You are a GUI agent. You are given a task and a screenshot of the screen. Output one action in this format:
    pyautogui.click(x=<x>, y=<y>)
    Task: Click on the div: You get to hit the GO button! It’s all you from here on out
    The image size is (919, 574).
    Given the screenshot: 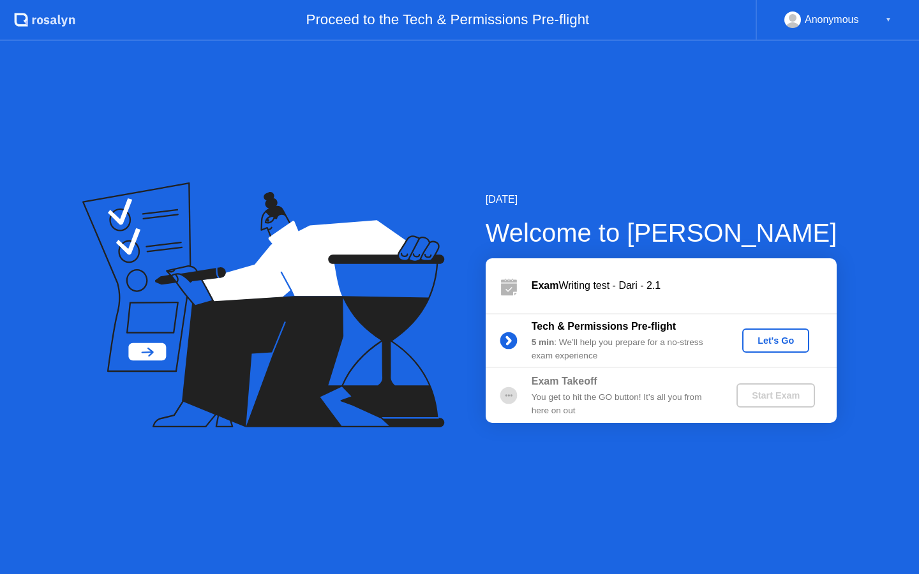 What is the action you would take?
    pyautogui.click(x=623, y=404)
    